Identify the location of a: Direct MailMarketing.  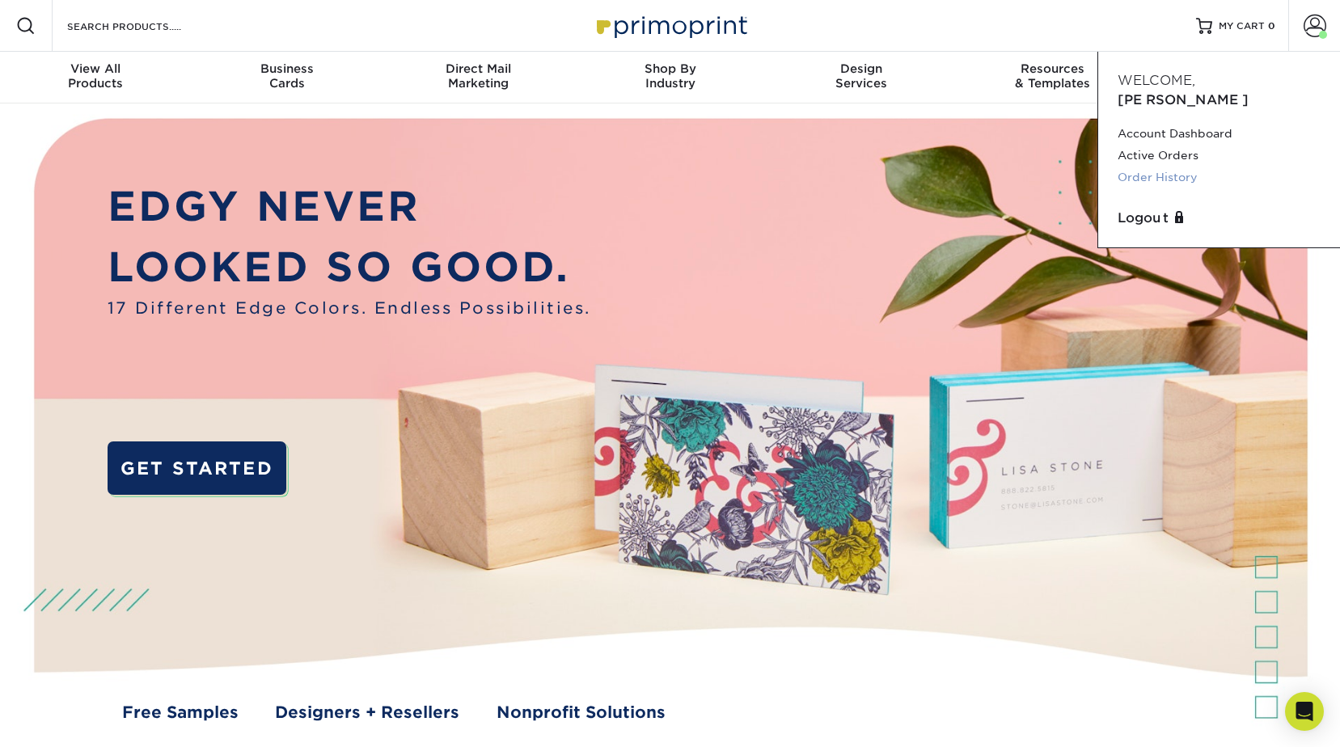
(478, 78).